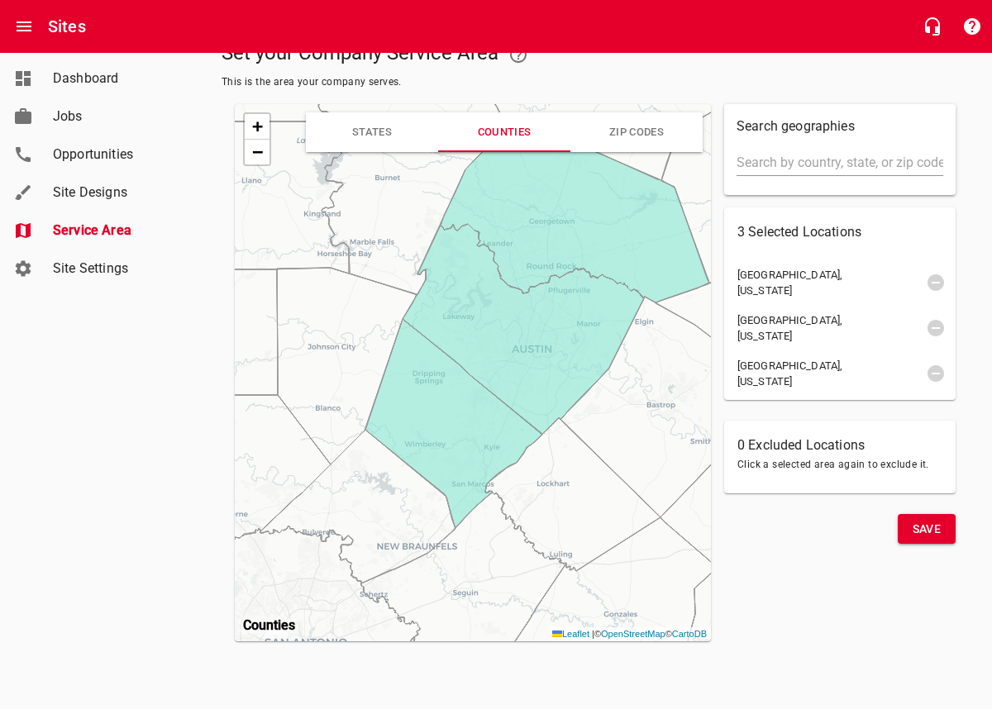 The width and height of the screenshot is (992, 709). I want to click on span: Counties, so click(504, 131).